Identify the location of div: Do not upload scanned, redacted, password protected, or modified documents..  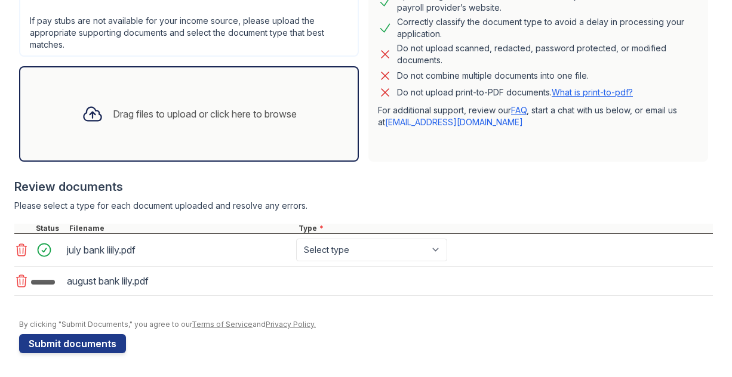
(547, 54).